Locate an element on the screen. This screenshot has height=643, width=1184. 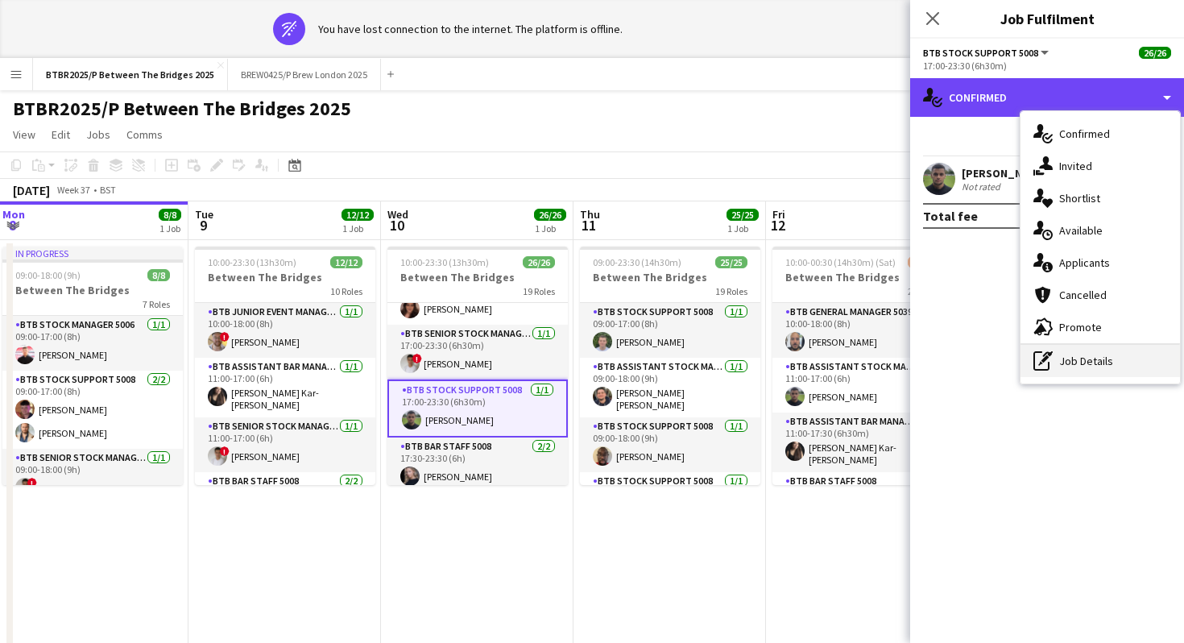
span: Wed is located at coordinates (398, 214).